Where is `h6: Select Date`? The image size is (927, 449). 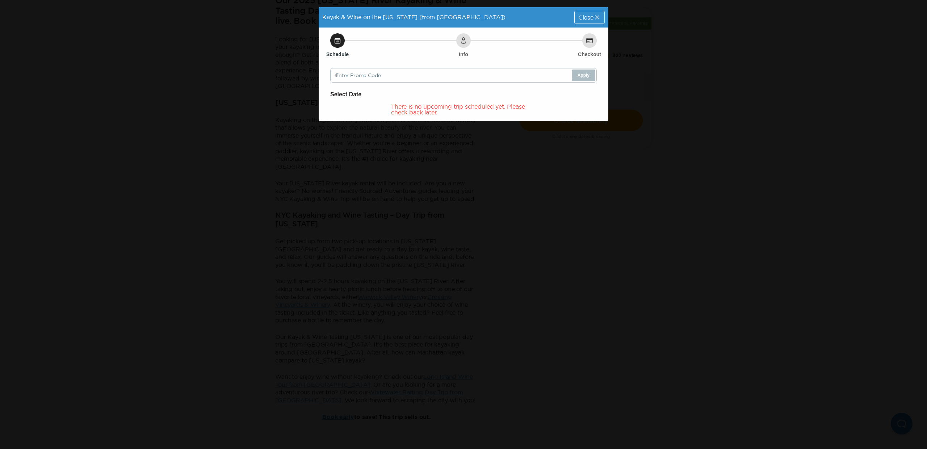
h6: Select Date is located at coordinates (463, 94).